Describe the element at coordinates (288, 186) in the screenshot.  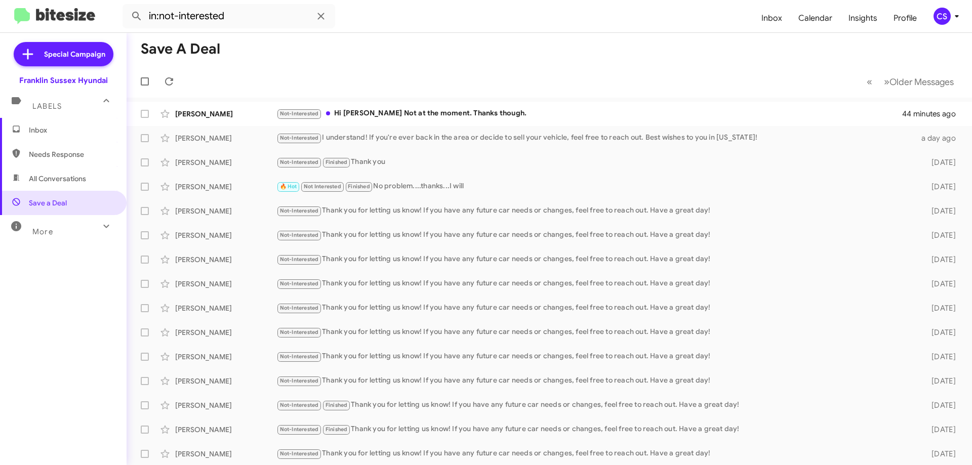
I see `span: 🔥 Hot` at that location.